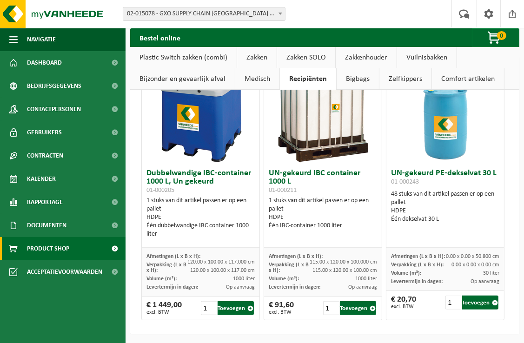 The image size is (524, 343). What do you see at coordinates (445, 118) in the screenshot?
I see `img: 01-000243` at bounding box center [445, 118].